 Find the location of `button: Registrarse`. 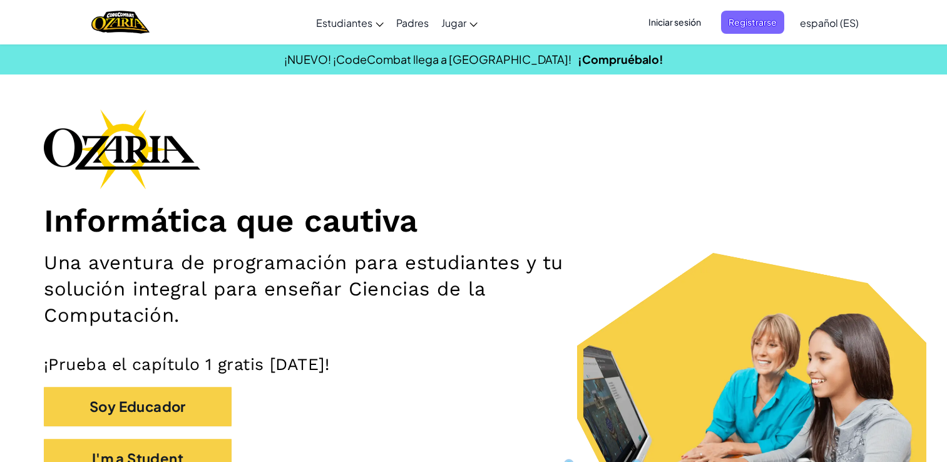

button: Registrarse is located at coordinates (753, 22).